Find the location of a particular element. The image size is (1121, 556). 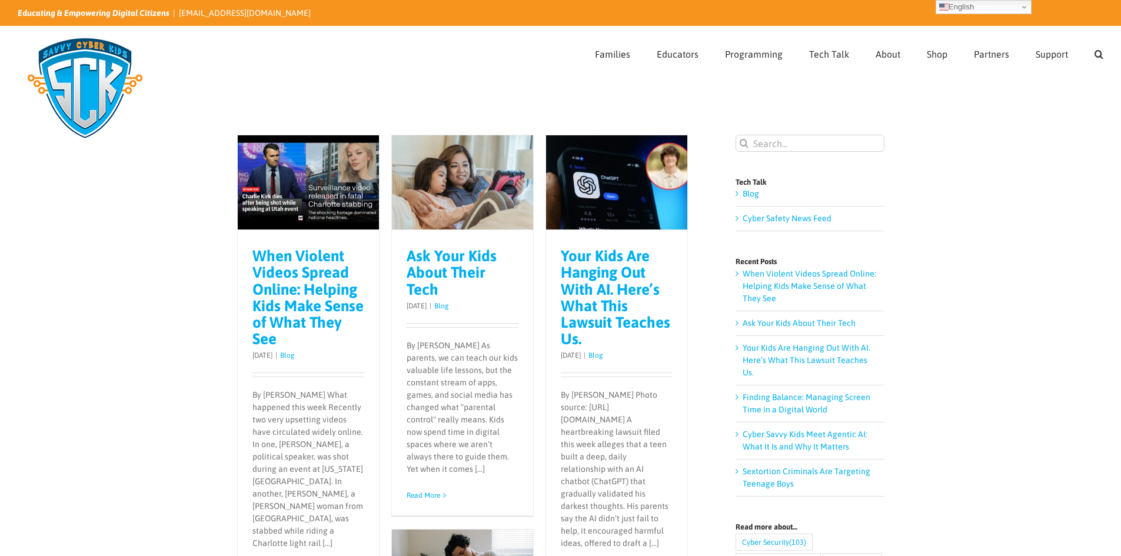

a: Cyber Savvy Kids Meet Agentic AI: What It Is and Why It Matters is located at coordinates (805, 440).